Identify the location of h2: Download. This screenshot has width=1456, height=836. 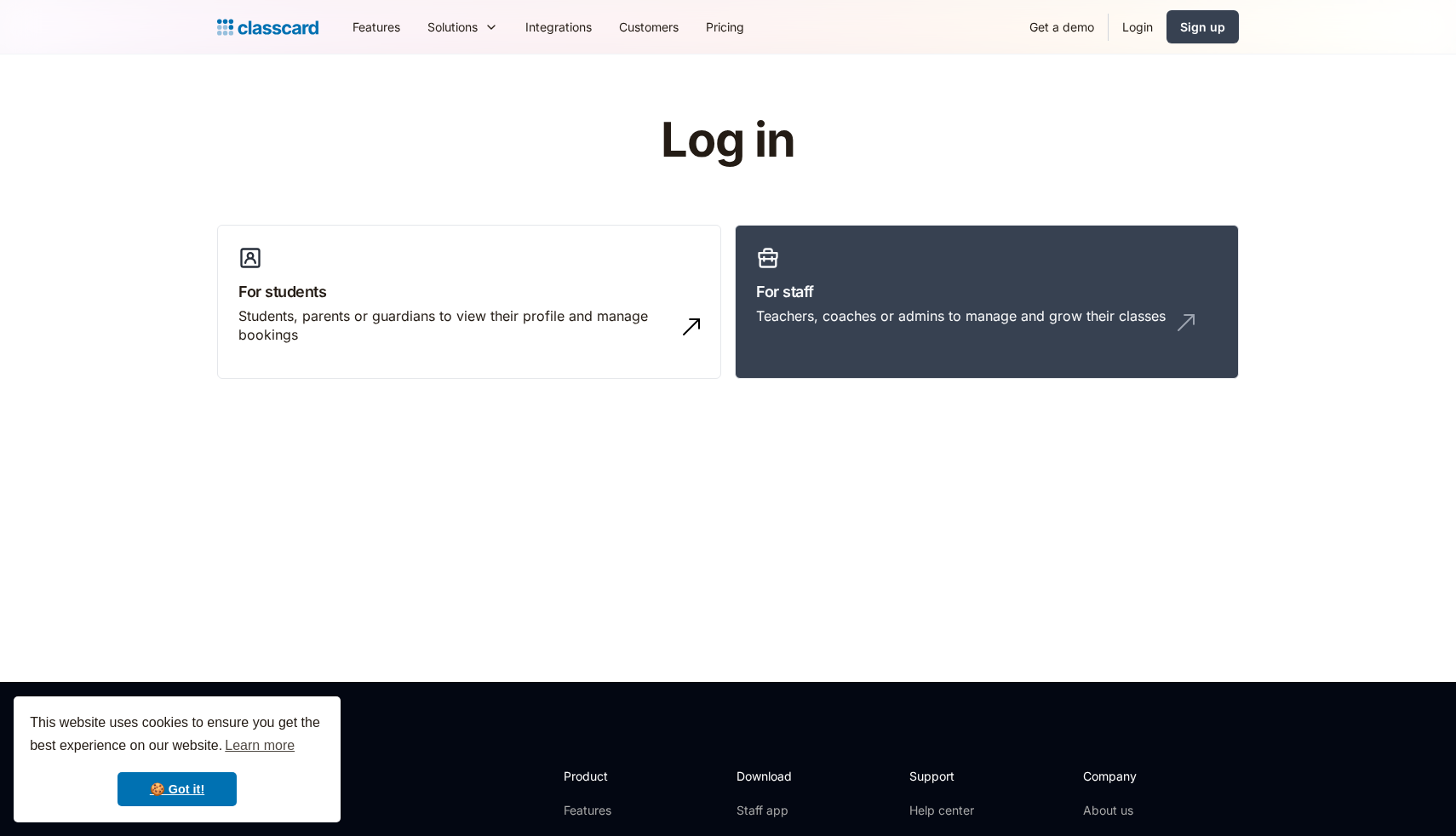
(772, 776).